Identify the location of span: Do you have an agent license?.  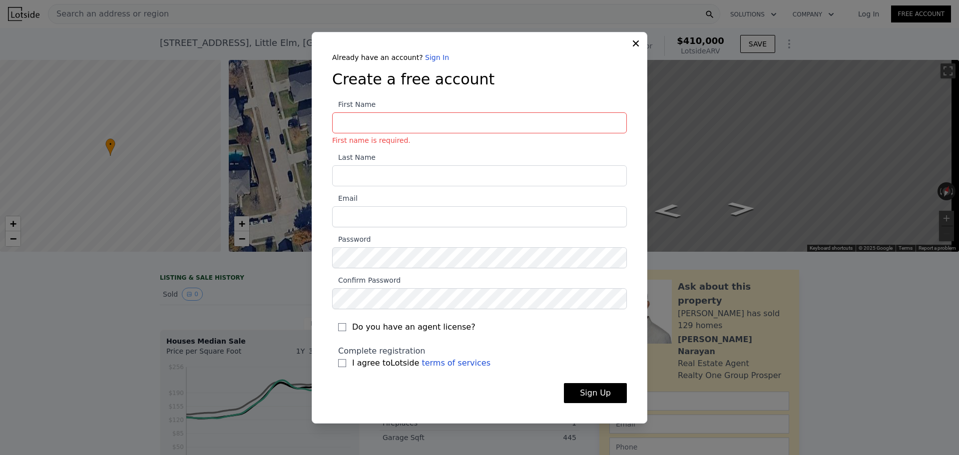
(414, 327).